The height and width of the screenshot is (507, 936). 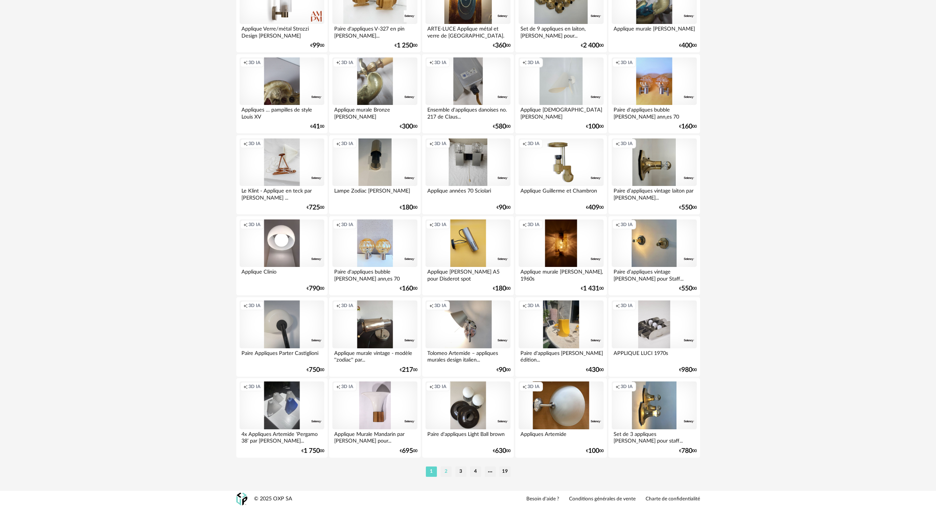 What do you see at coordinates (687, 127) in the screenshot?
I see `span: 160` at bounding box center [687, 127].